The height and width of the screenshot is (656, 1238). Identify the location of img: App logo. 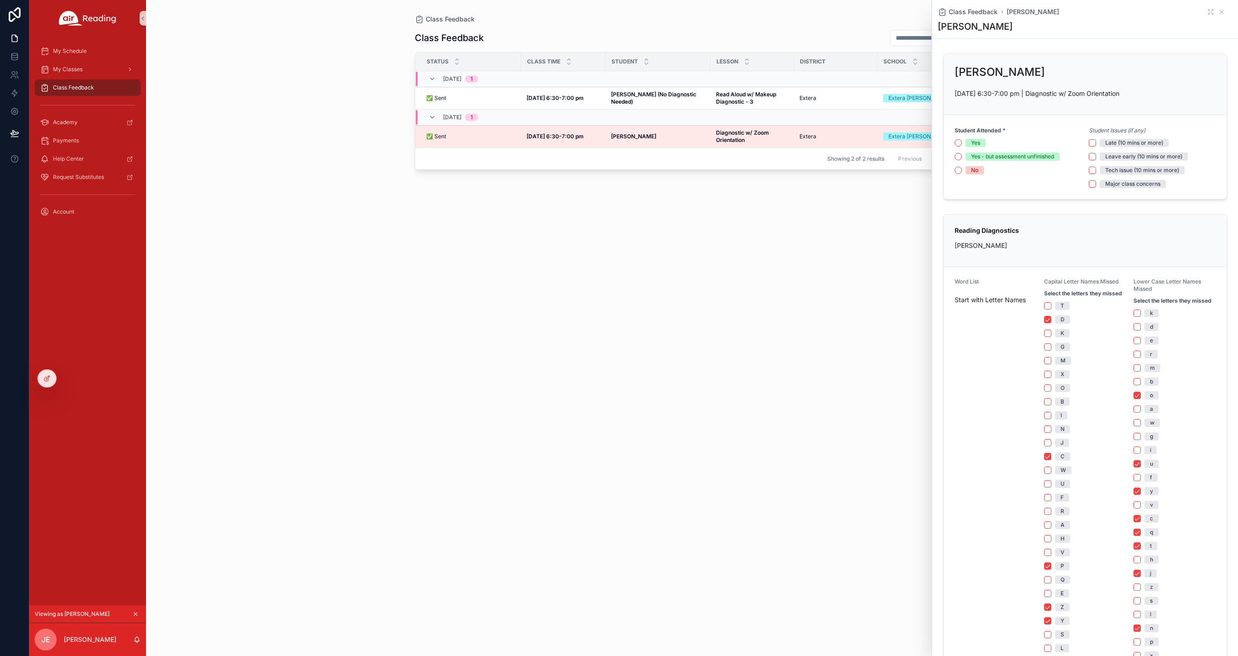
(88, 18).